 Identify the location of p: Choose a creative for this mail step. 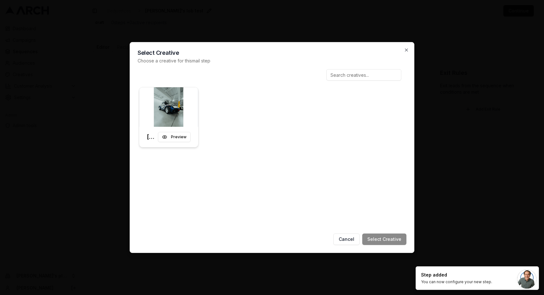
(272, 61).